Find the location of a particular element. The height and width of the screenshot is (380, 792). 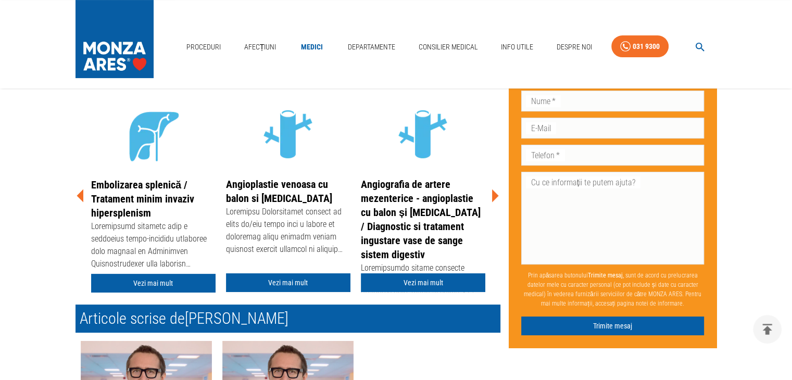

div: Loremipsumdo sitame consecte adipisc Elitsedd eiusmod temp i utlaboree dolo, magn al enima 37% mi... is located at coordinates (423, 288).